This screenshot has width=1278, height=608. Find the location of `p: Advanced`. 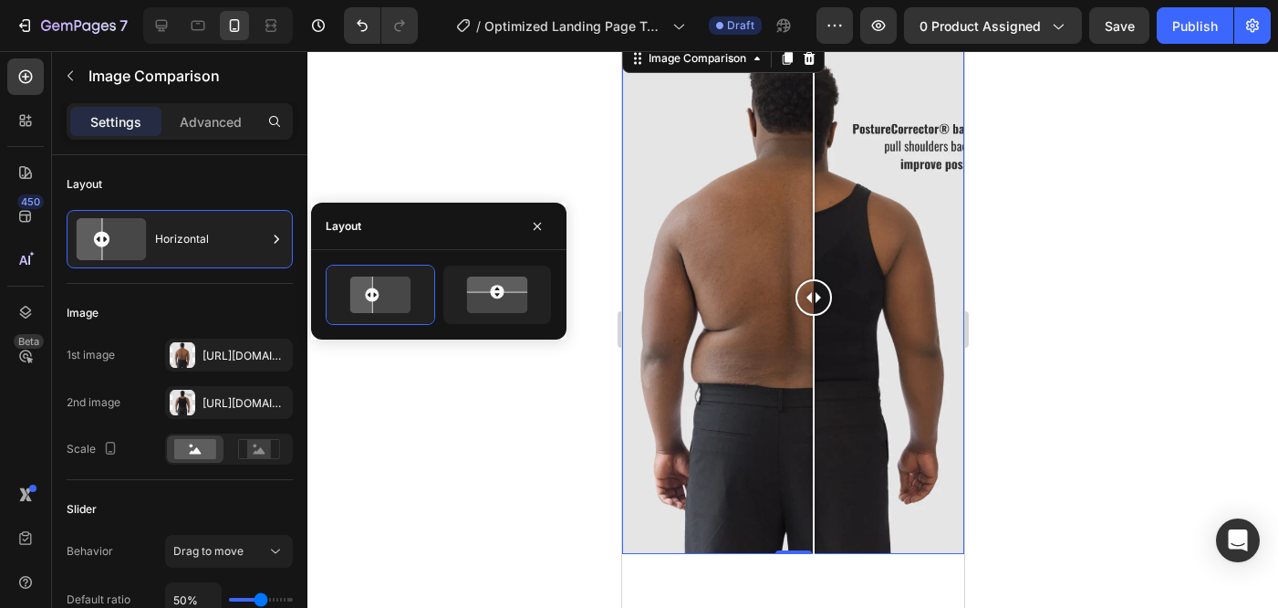

p: Advanced is located at coordinates (211, 121).